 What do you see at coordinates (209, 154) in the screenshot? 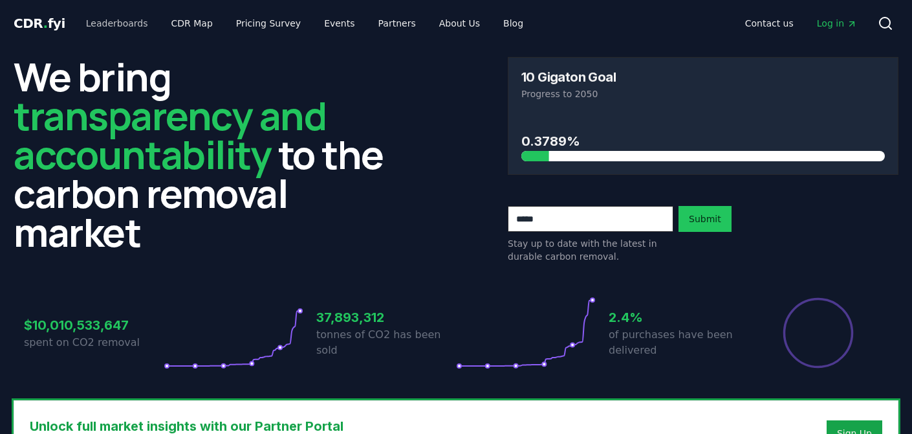
I see `h2: We bring to the carbon removal market` at bounding box center [209, 154].